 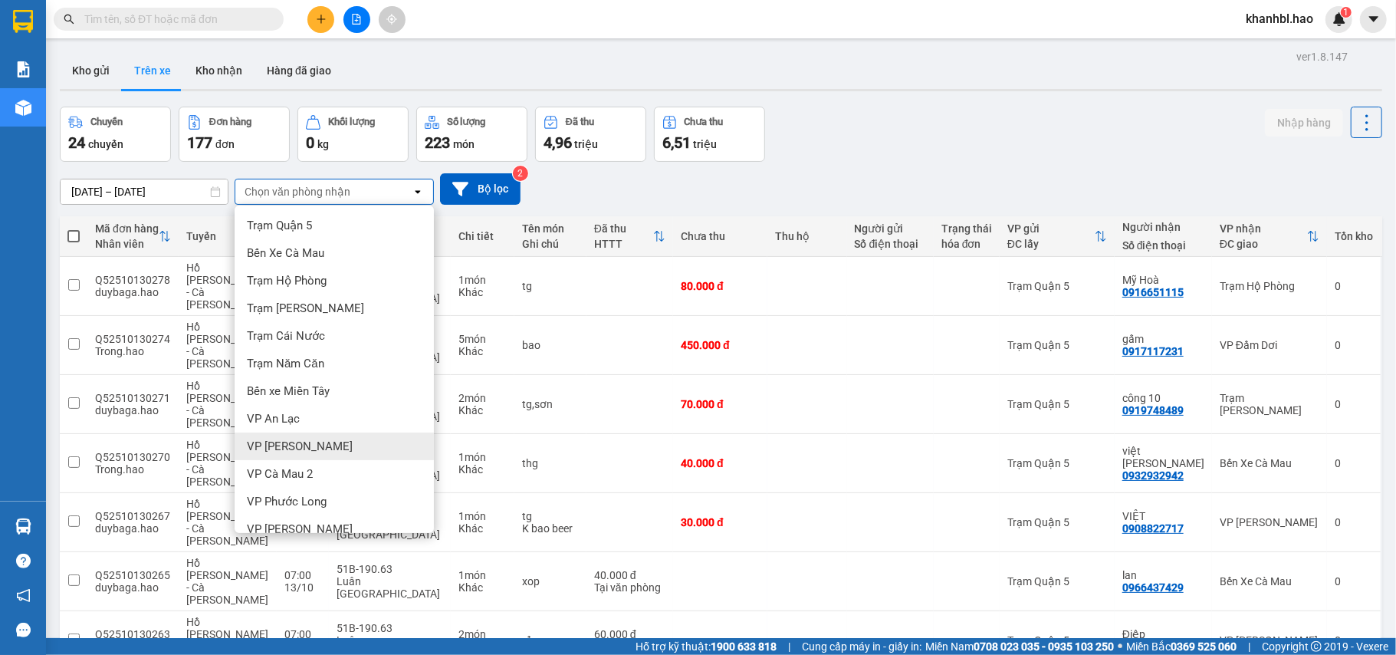 What do you see at coordinates (590, 134) in the screenshot?
I see `button: Đã thu4,96 triệu` at bounding box center [590, 134].